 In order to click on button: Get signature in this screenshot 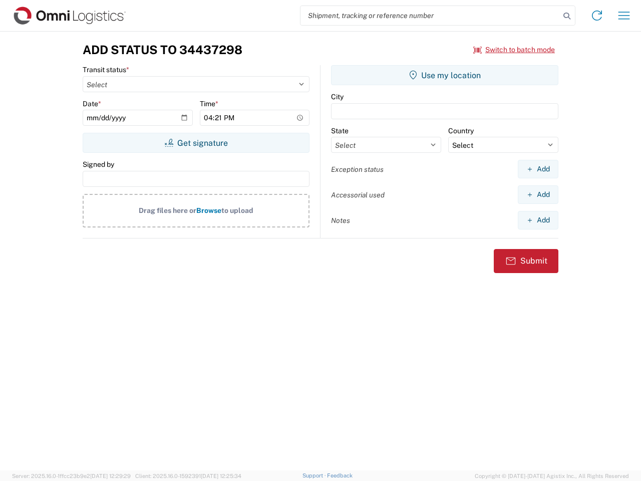, I will do `click(196, 143)`.